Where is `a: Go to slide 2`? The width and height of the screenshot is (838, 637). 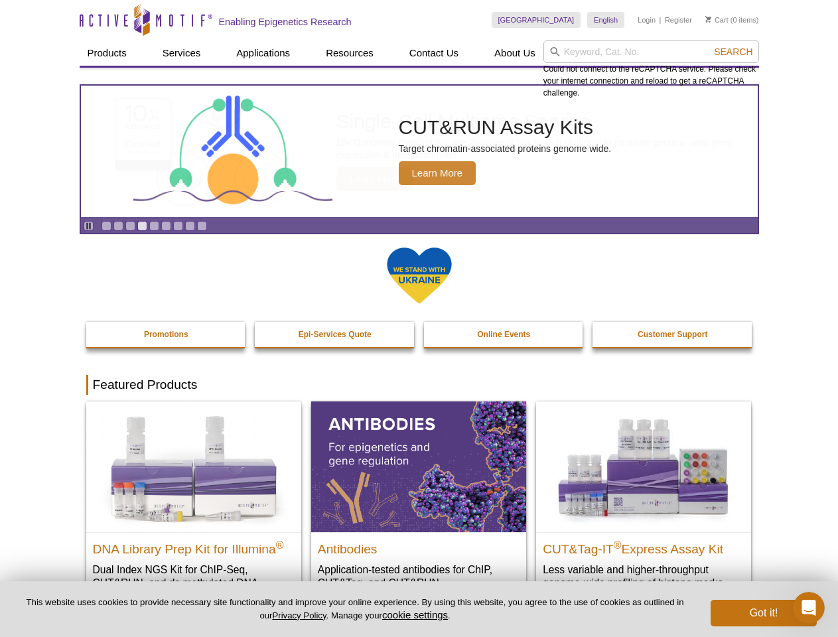
a: Go to slide 2 is located at coordinates (118, 225).